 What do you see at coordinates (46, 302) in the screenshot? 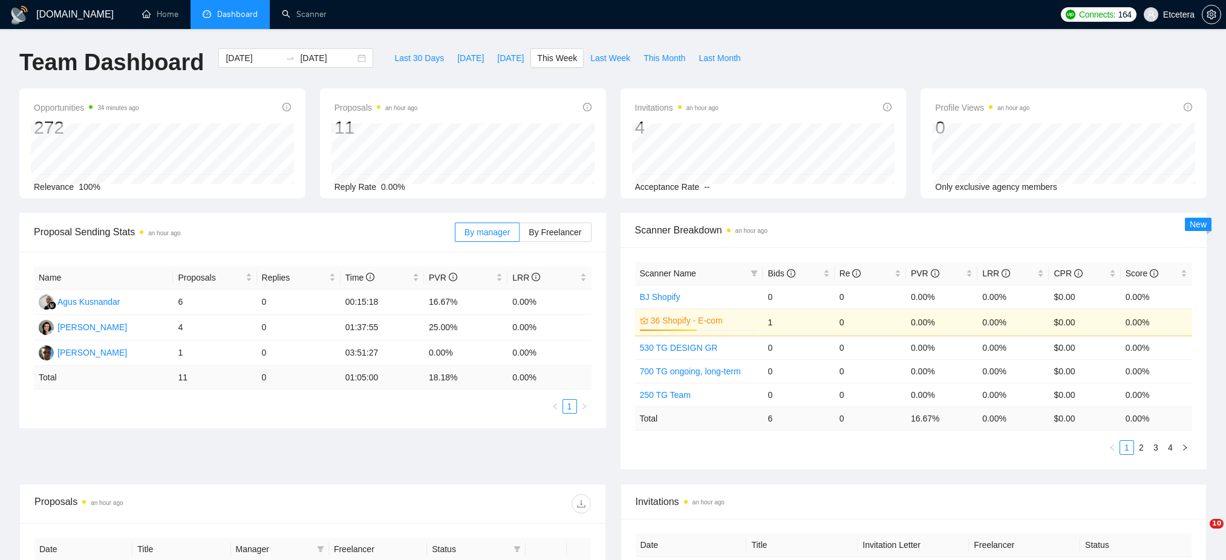
I see `img: AK` at bounding box center [46, 302].